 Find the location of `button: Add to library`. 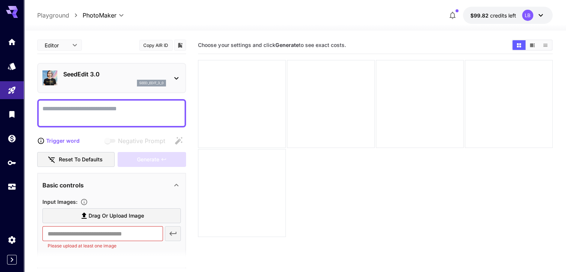

button: Add to library is located at coordinates (180, 45).